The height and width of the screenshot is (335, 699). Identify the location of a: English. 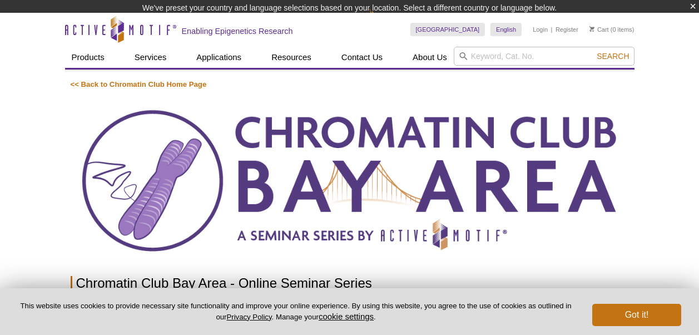
(506, 29).